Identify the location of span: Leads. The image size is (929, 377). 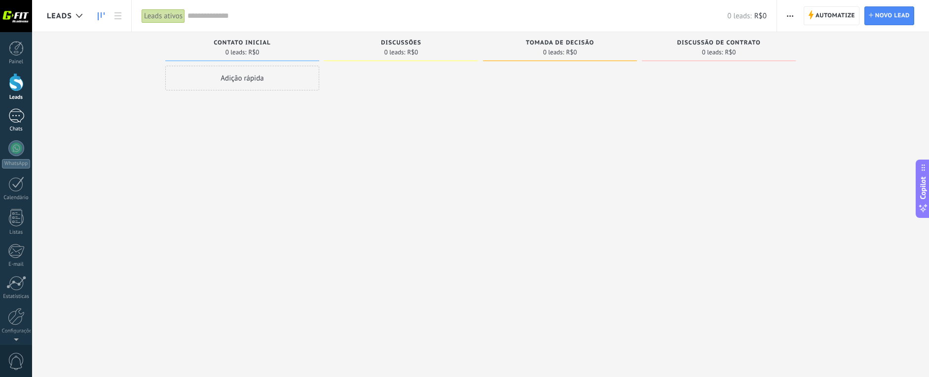
(59, 16).